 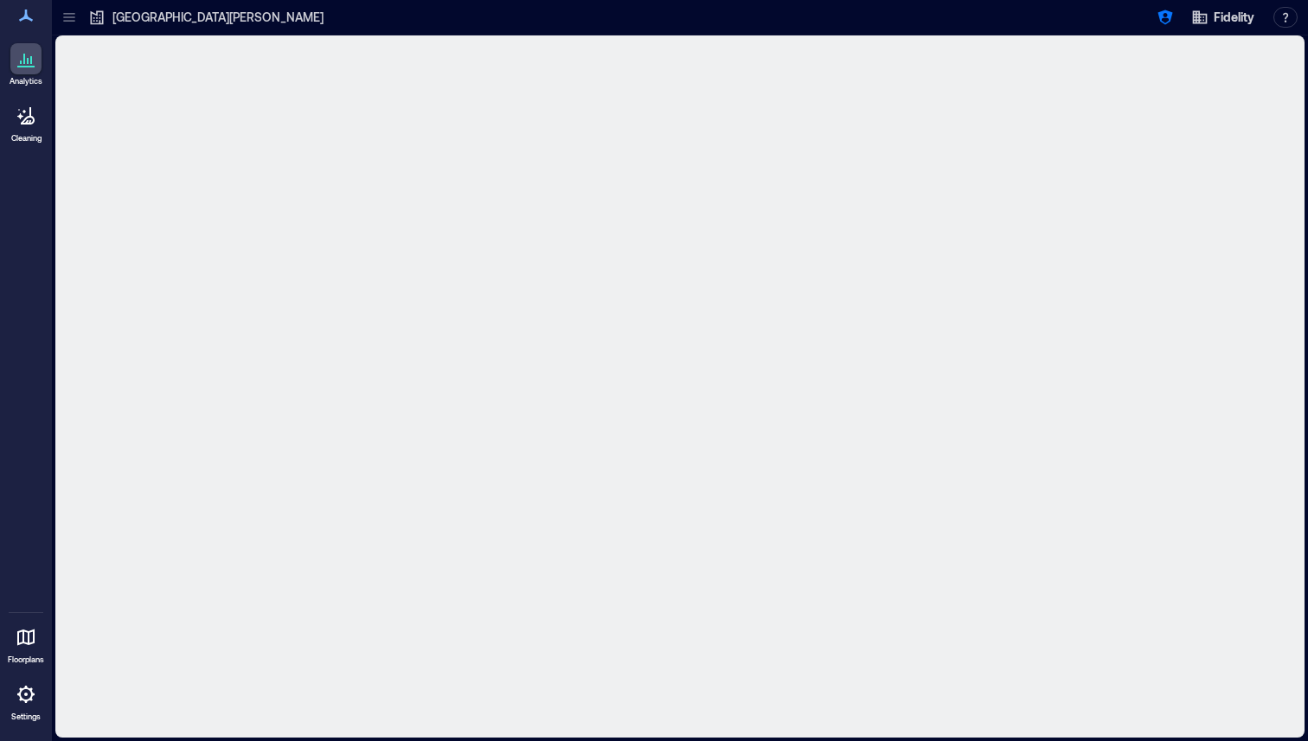 I want to click on a: Settings, so click(x=26, y=701).